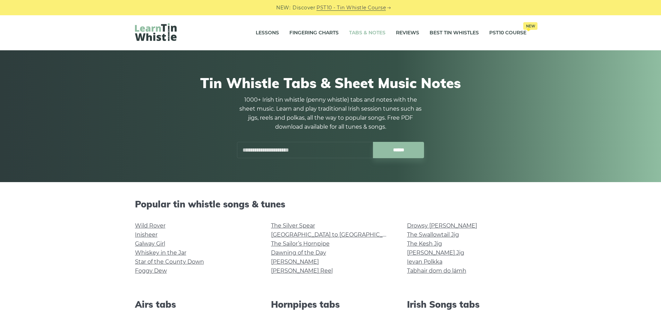 Image resolution: width=661 pixels, height=316 pixels. I want to click on a: The Silver Spear, so click(293, 226).